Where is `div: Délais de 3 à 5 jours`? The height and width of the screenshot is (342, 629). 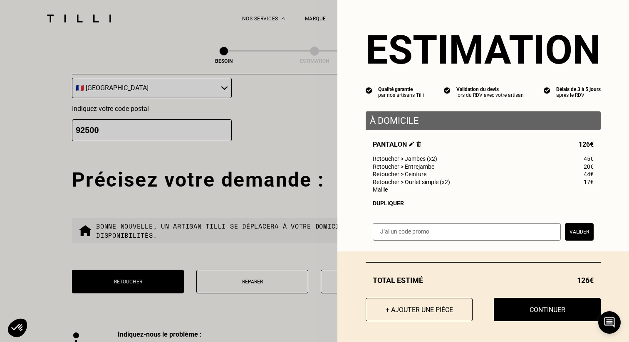 div: Délais de 3 à 5 jours is located at coordinates (578, 89).